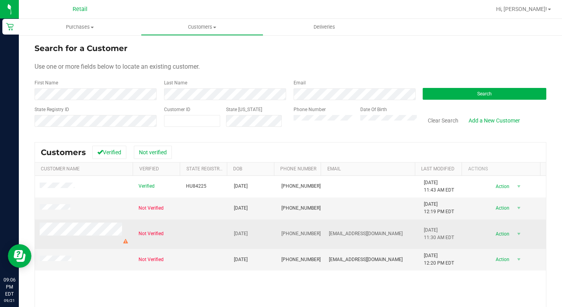  Describe the element at coordinates (146, 186) in the screenshot. I see `span: Verified` at that location.